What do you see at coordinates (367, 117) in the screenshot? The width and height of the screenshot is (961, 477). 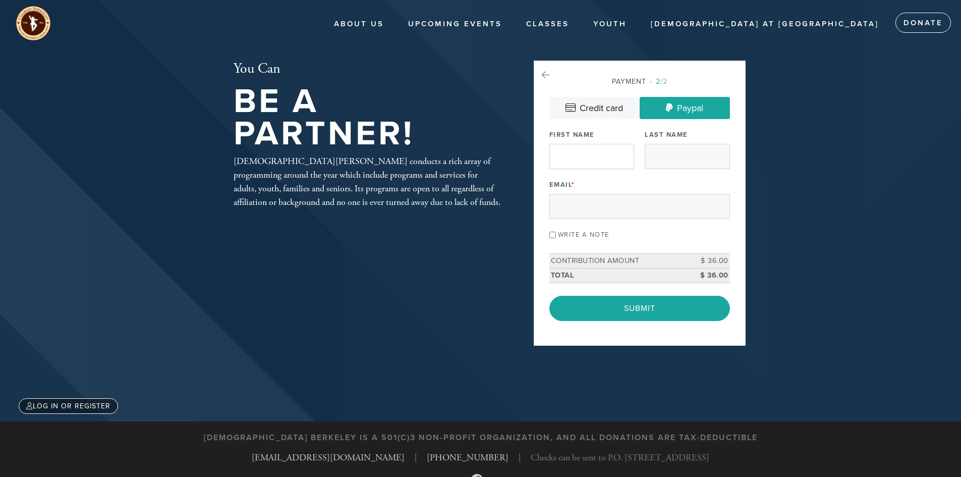 I see `h1: Be A Partner!` at bounding box center [367, 117].